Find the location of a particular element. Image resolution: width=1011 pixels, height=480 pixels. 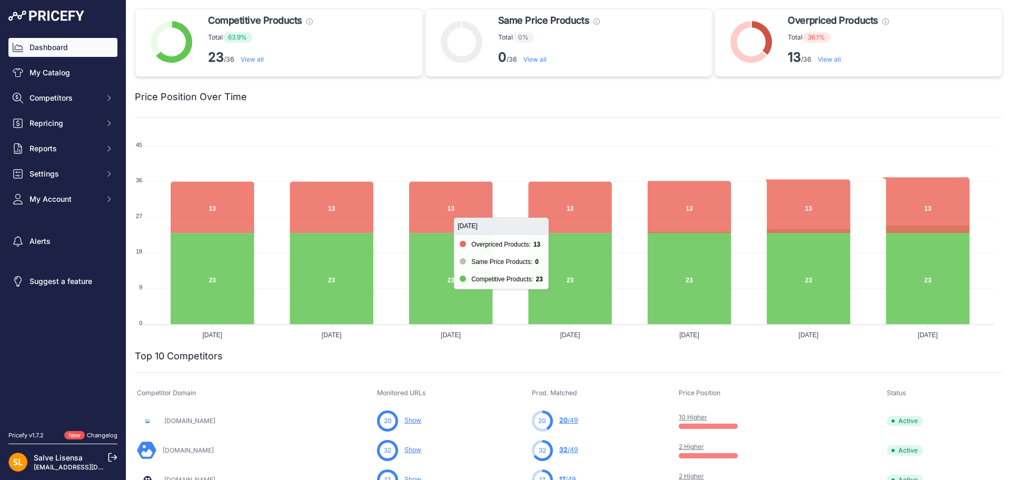

button: My Account is located at coordinates (63, 199).